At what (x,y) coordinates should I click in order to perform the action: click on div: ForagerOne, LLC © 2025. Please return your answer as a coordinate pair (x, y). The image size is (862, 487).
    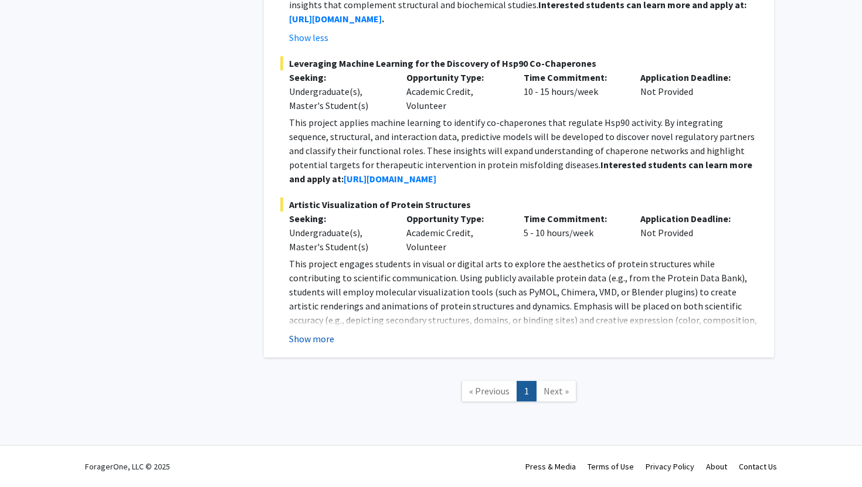
    Looking at the image, I should click on (127, 467).